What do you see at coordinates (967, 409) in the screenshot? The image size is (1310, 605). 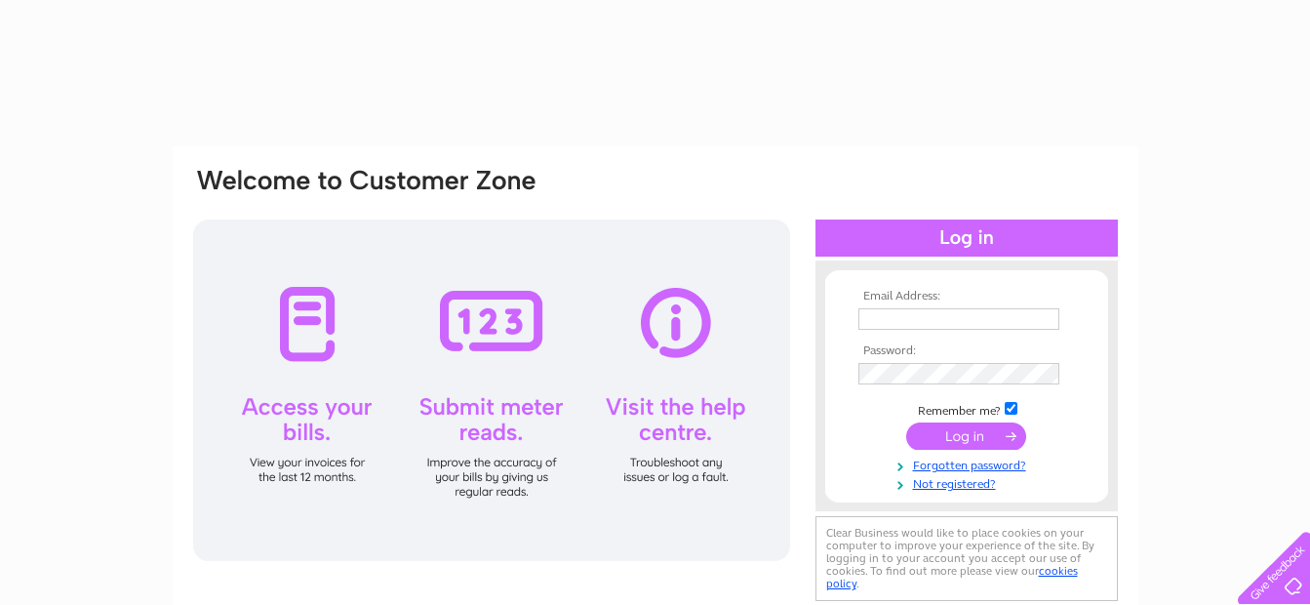 I see `td: Remember me?` at bounding box center [967, 409].